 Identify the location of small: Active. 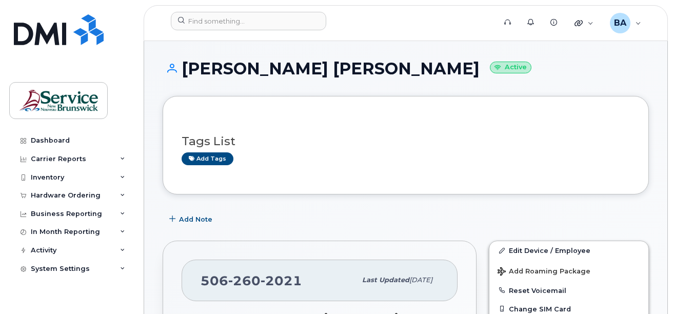
(511, 67).